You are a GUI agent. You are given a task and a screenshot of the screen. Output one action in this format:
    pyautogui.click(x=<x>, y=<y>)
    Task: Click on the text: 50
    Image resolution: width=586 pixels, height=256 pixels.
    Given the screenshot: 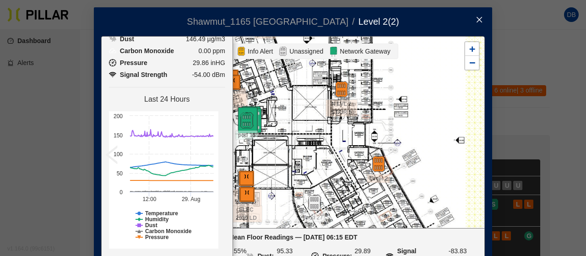 What is the action you would take?
    pyautogui.click(x=119, y=173)
    